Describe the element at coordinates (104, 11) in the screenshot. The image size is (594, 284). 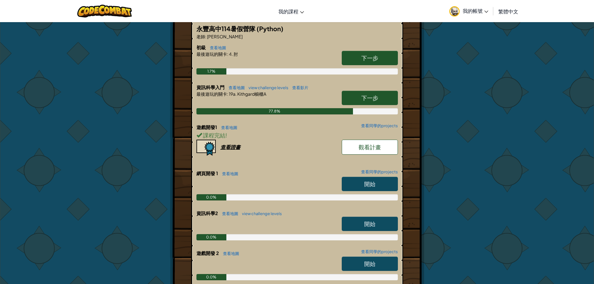
I see `img: CodeCombat logo` at that location.